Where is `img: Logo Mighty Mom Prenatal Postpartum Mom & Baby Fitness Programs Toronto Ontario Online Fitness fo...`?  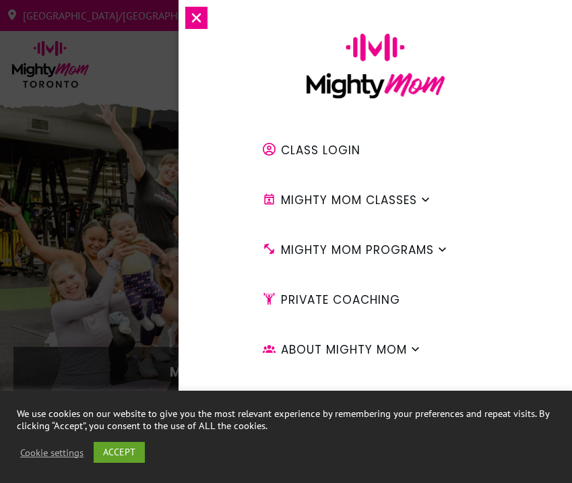
img: Logo Mighty Mom Prenatal Postpartum Mom & Baby Fitness Programs Toronto Ontario Online Fitness fo... is located at coordinates (375, 66).